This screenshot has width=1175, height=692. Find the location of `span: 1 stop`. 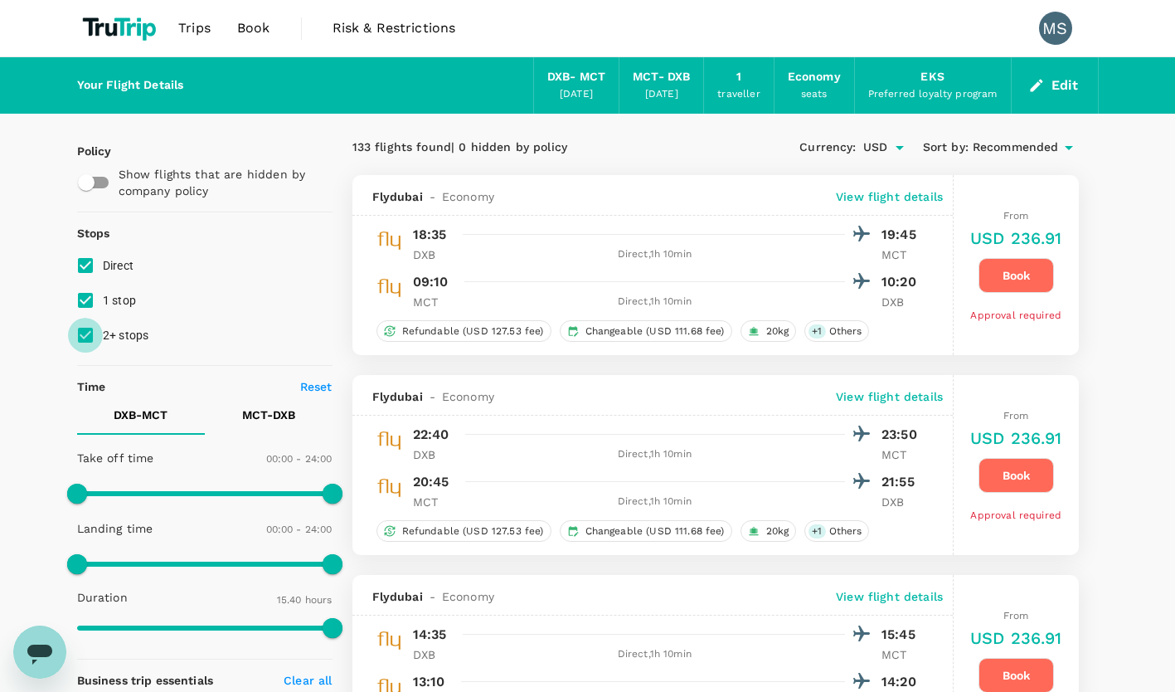

span: 1 stop is located at coordinates (119, 300).